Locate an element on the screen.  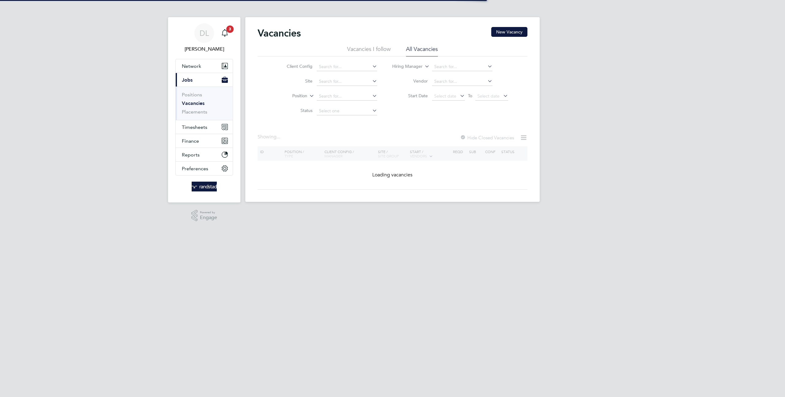
a: Go to home page is located at coordinates (204, 186).